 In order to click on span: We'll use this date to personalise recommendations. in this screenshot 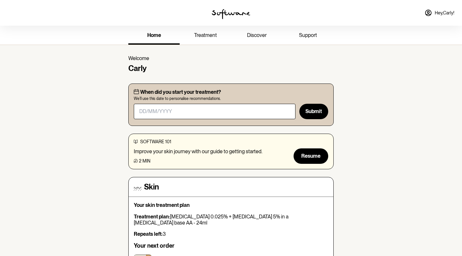, I will do `click(231, 99)`.